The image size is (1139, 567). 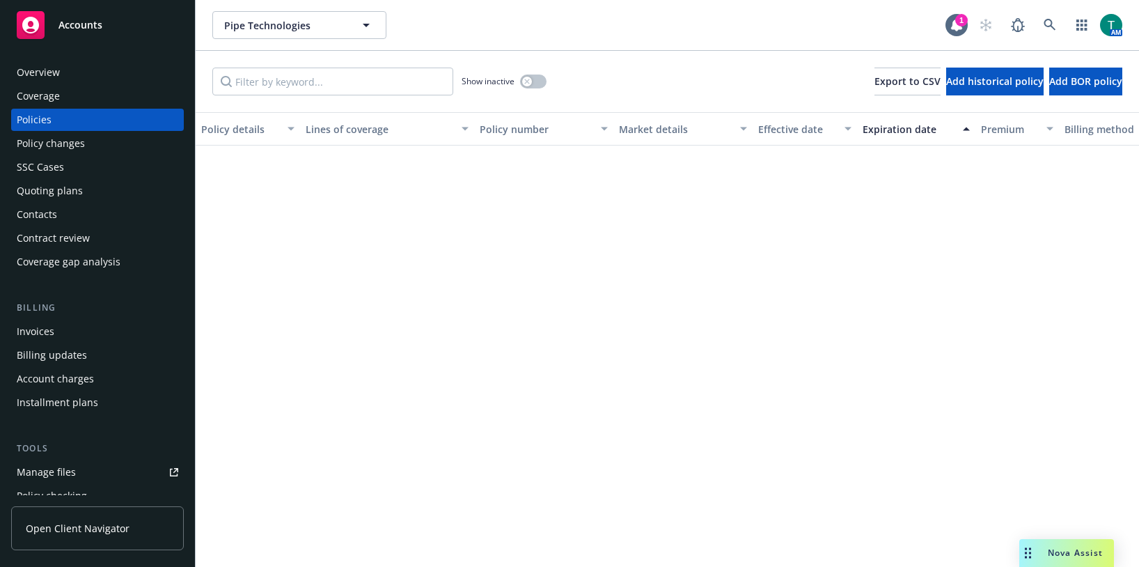 I want to click on a: Start snowing, so click(x=986, y=25).